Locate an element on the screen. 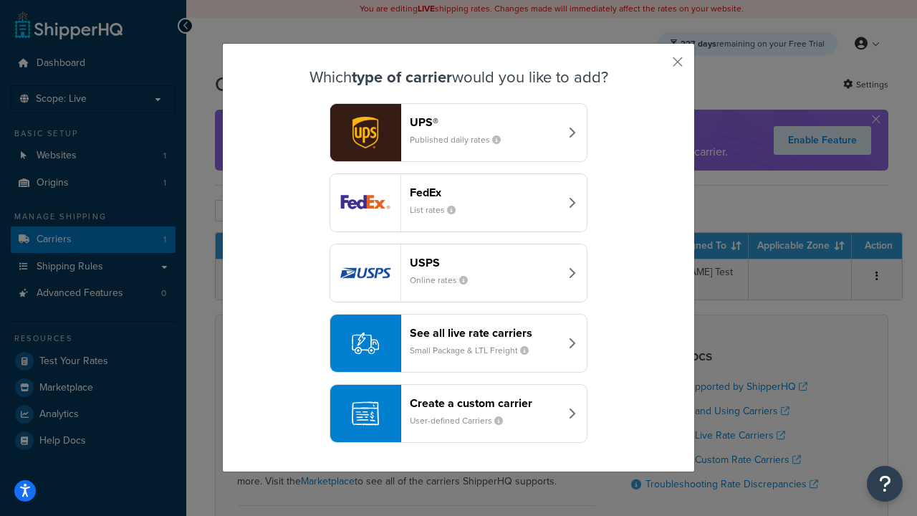 This screenshot has width=917, height=516. small: Published daily rates is located at coordinates (461, 140).